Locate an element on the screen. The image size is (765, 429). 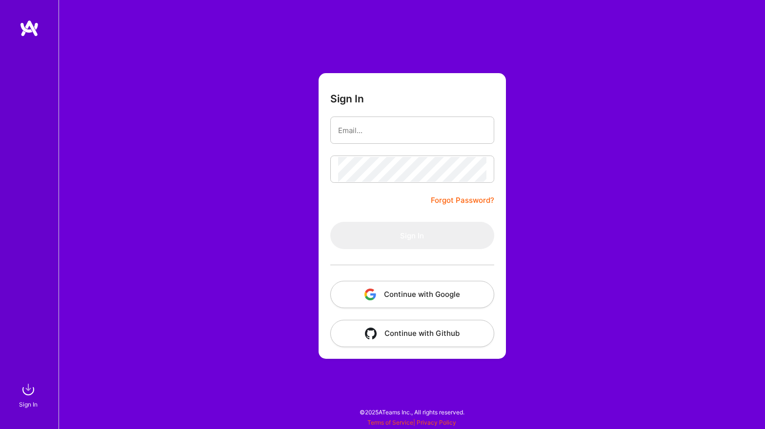
img: sign in is located at coordinates (28, 390).